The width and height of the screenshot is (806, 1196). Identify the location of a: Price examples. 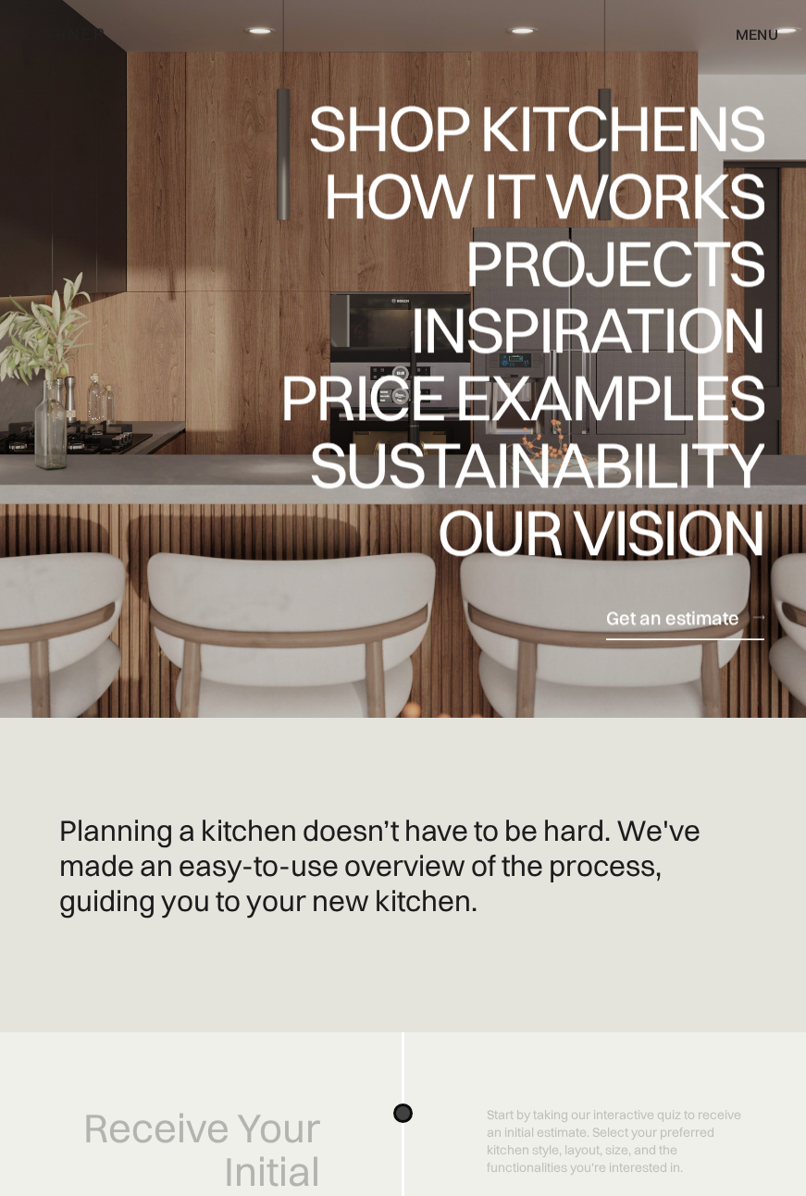
(522, 399).